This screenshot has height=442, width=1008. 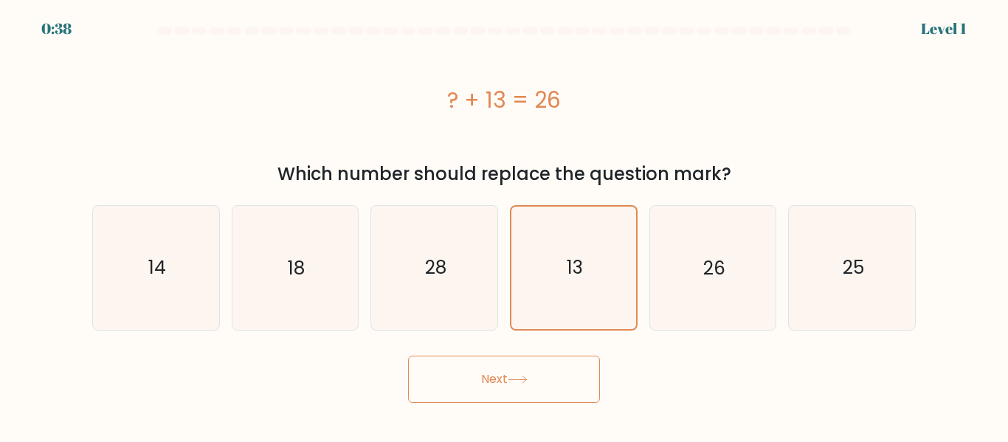 What do you see at coordinates (504, 100) in the screenshot?
I see `div: ? + 13 = 26` at bounding box center [504, 100].